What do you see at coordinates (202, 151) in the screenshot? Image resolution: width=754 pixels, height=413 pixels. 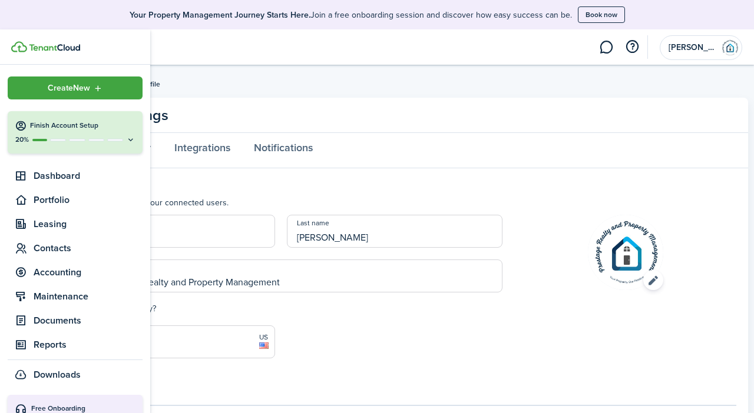 I see `a: Integrations` at bounding box center [202, 151].